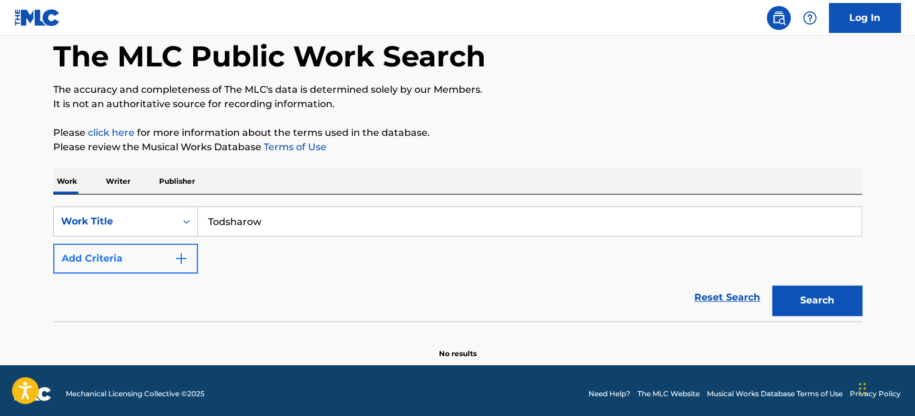  What do you see at coordinates (457, 90) in the screenshot?
I see `p: The accuracy and completeness of The MLC's data is determined solely by our Members.` at bounding box center [457, 90].